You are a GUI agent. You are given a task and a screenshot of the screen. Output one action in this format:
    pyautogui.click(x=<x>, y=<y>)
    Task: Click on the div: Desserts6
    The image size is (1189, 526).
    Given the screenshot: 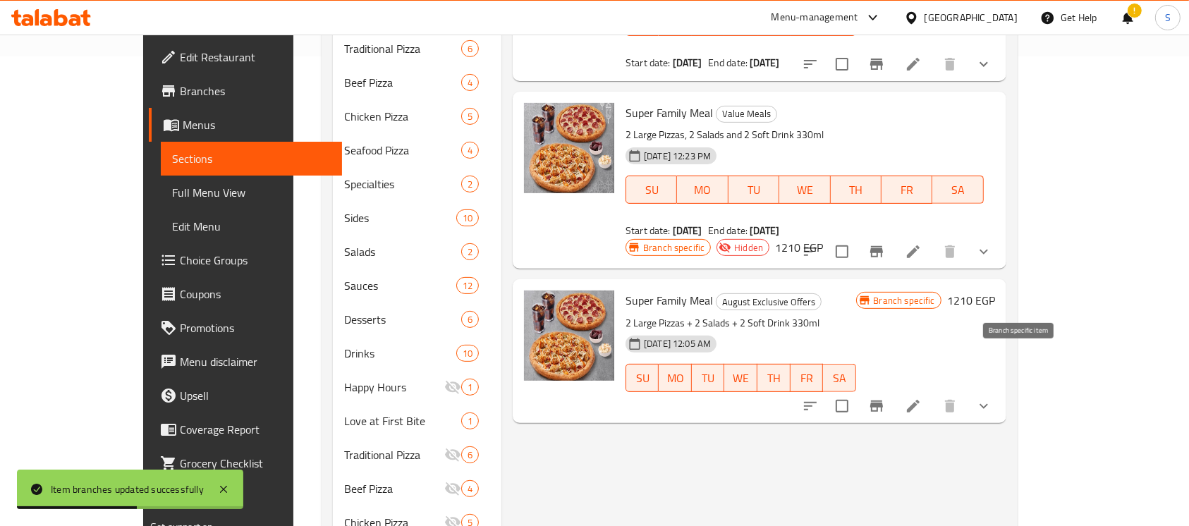 What is the action you would take?
    pyautogui.click(x=417, y=320)
    